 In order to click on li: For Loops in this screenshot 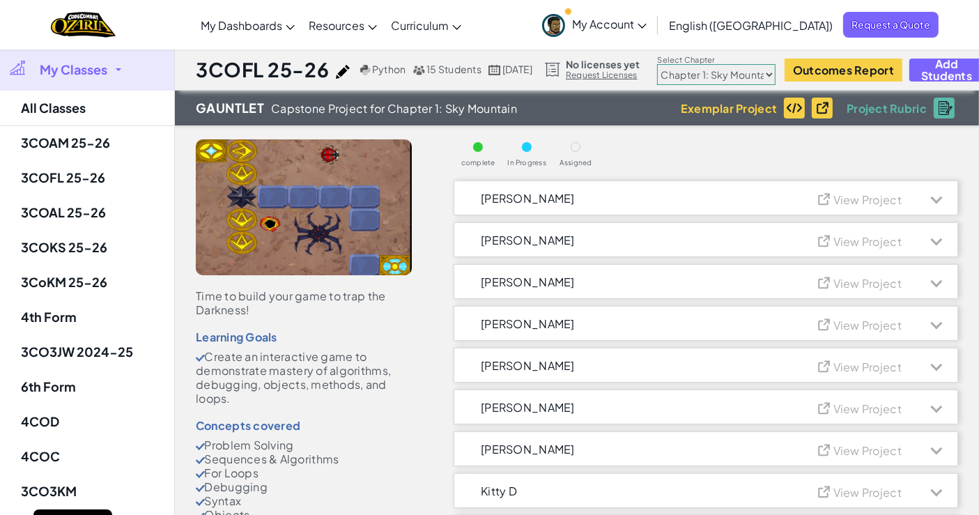, I will do `click(304, 473)`.